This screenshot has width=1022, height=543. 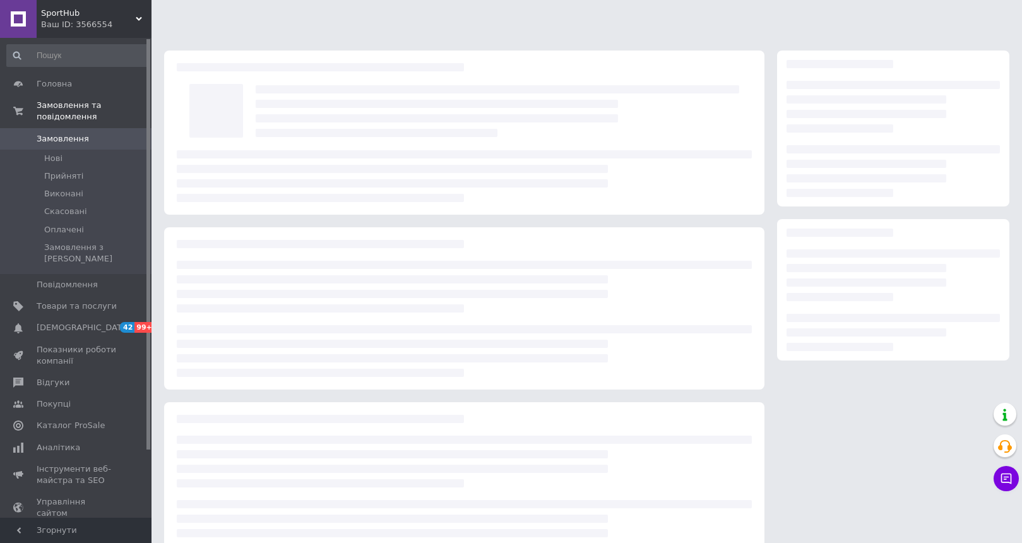 I want to click on span: Повідомлення, so click(x=67, y=285).